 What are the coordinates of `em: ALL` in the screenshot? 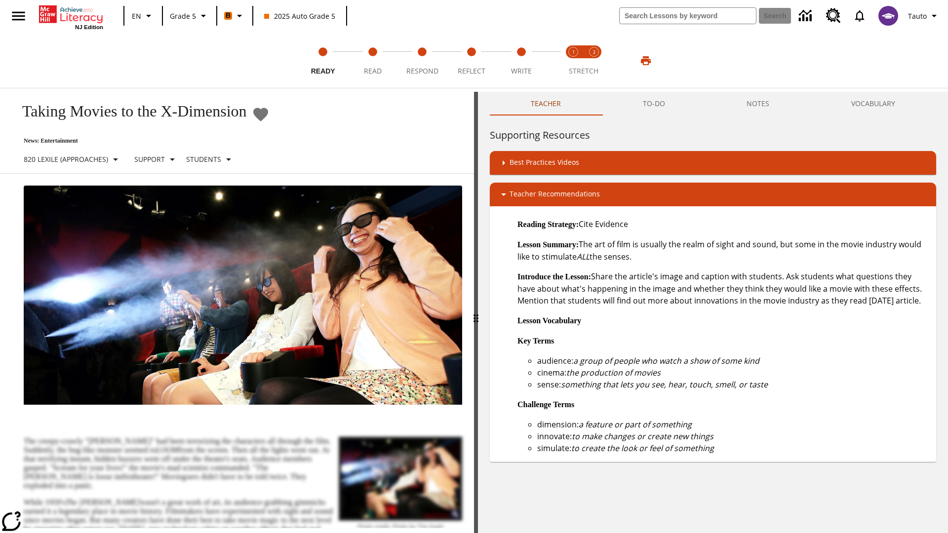 It's located at (583, 257).